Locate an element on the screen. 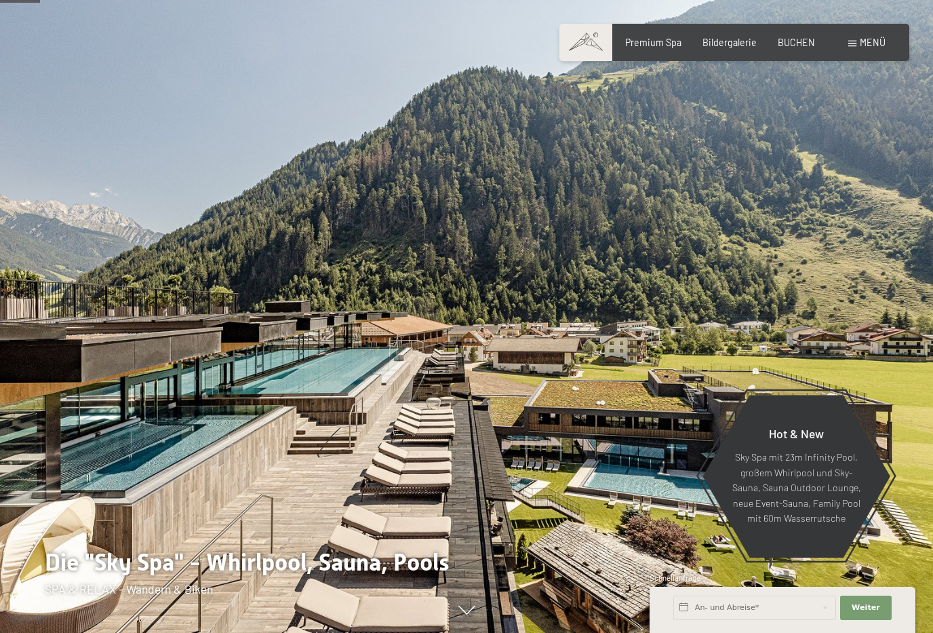  p: Sky Spa mit 23m Infinity Pool, großem Whirlpool und Sky-Sauna, Sauna Outdoor Lounge, neue Event-S... is located at coordinates (796, 488).